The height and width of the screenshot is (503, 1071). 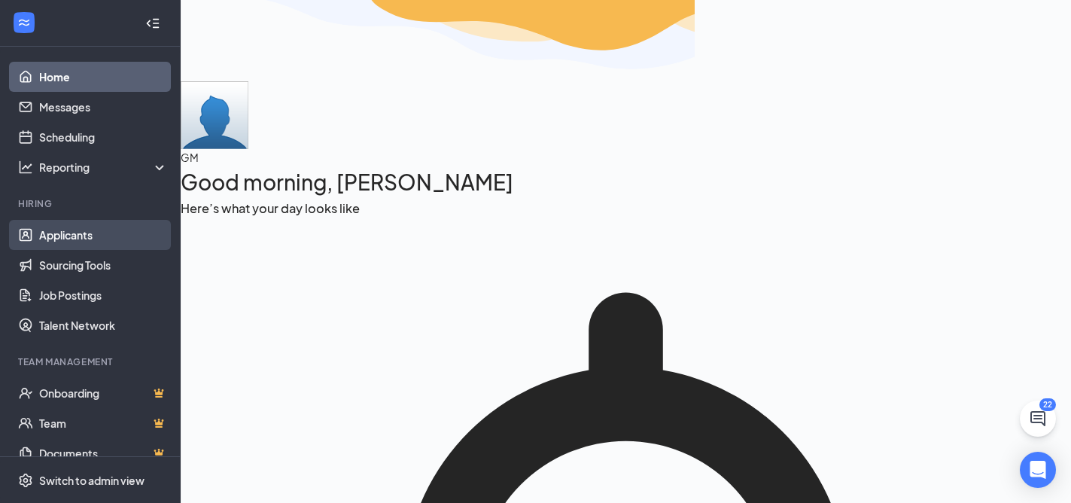 I want to click on div: Open Intercom Messenger, so click(x=1038, y=470).